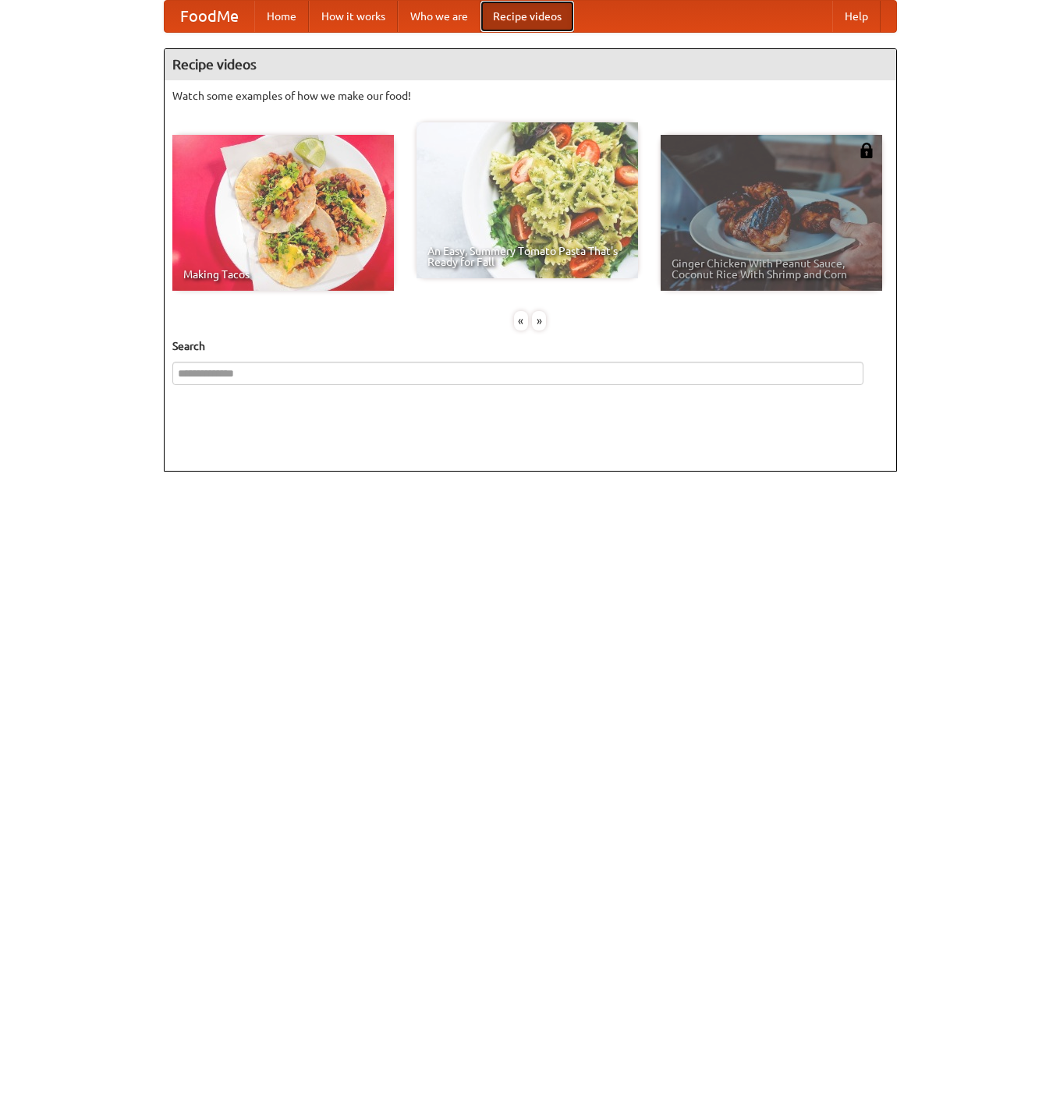 The image size is (1060, 1103). I want to click on a: Recipe videos, so click(527, 16).